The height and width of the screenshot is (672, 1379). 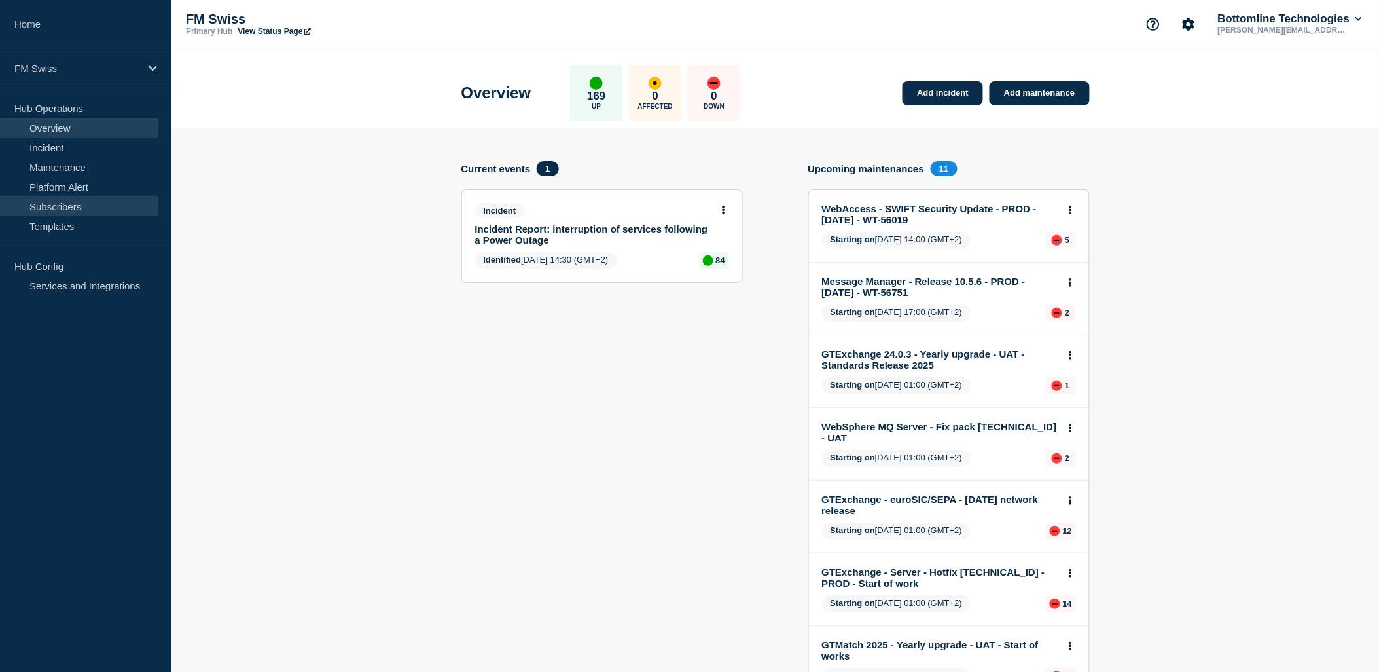 I want to click on h1: Overview, so click(x=496, y=93).